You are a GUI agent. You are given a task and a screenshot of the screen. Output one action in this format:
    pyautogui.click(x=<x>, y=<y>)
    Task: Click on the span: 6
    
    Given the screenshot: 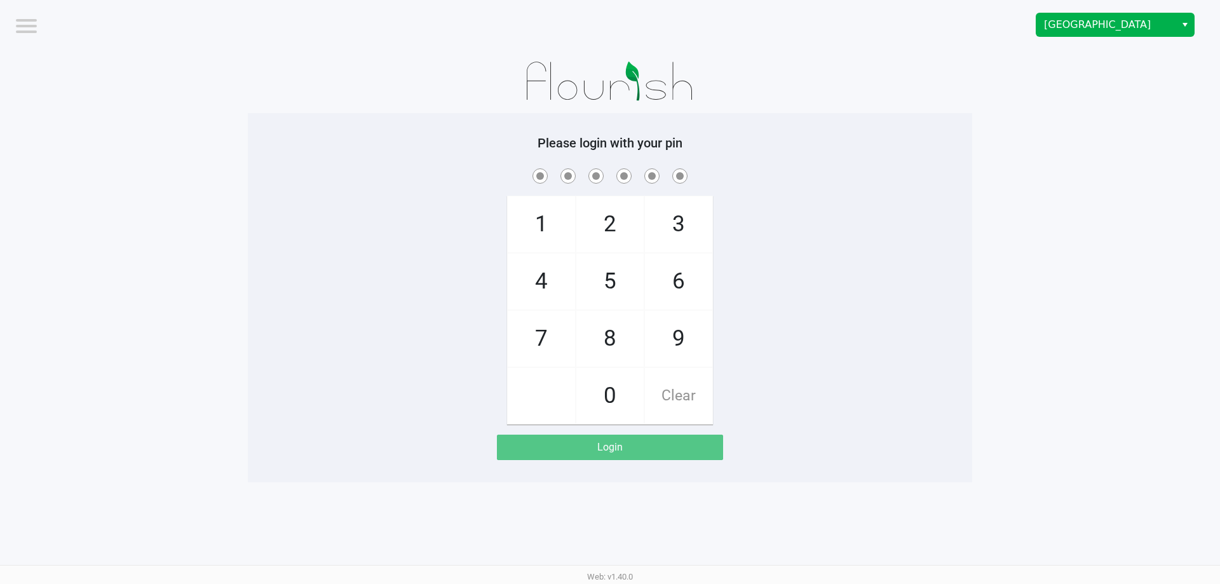 What is the action you would take?
    pyautogui.click(x=678, y=281)
    